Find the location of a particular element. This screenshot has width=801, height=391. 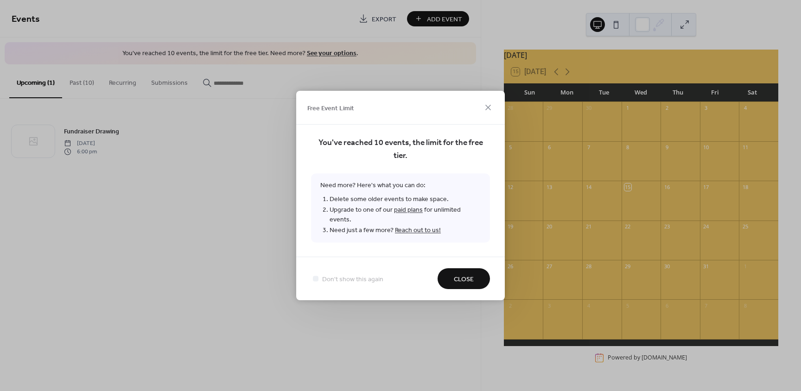

li: Need just a few more? is located at coordinates (405, 230).